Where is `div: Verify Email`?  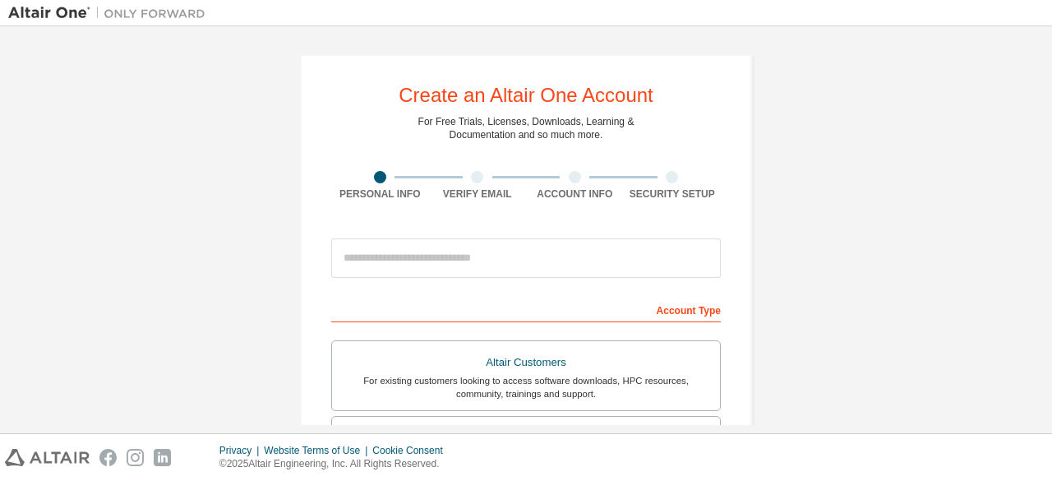 div: Verify Email is located at coordinates (478, 194).